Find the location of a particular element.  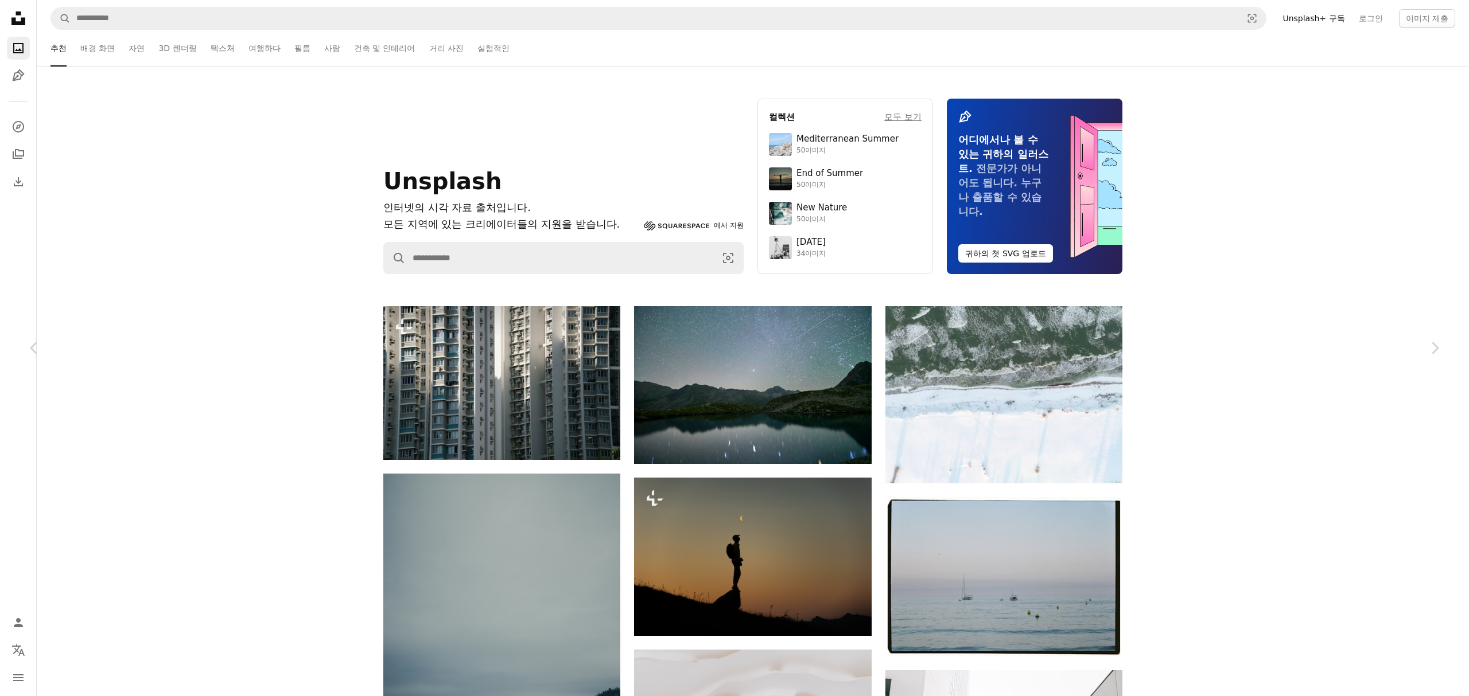

a: 여행하다 is located at coordinates (264, 48).